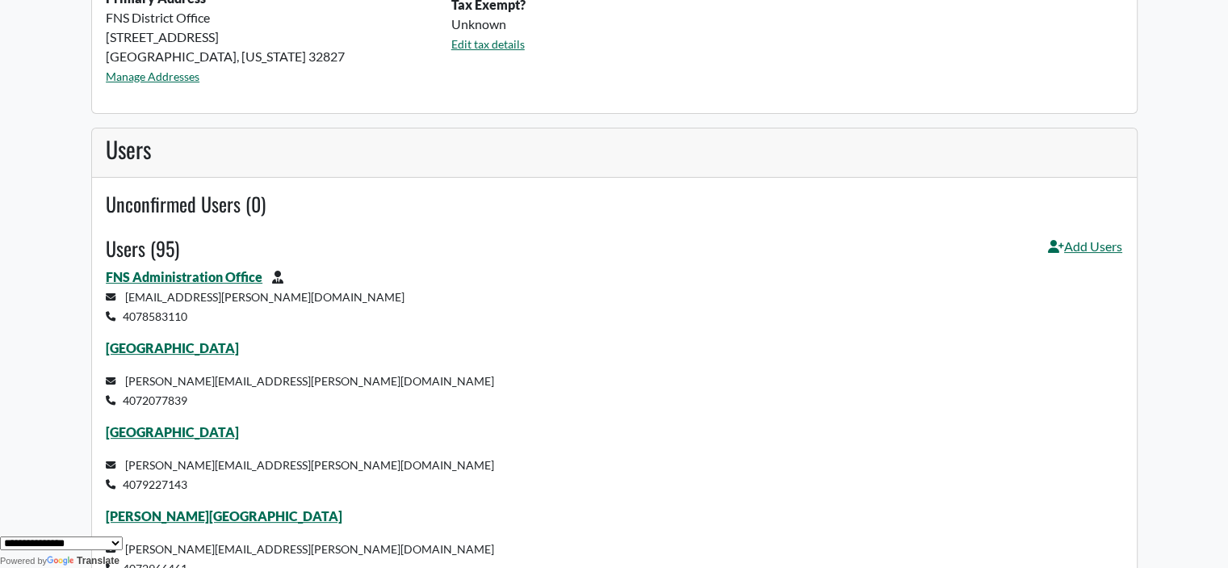 The image size is (1228, 568). What do you see at coordinates (488, 44) in the screenshot?
I see `a: Edit tax details` at bounding box center [488, 44].